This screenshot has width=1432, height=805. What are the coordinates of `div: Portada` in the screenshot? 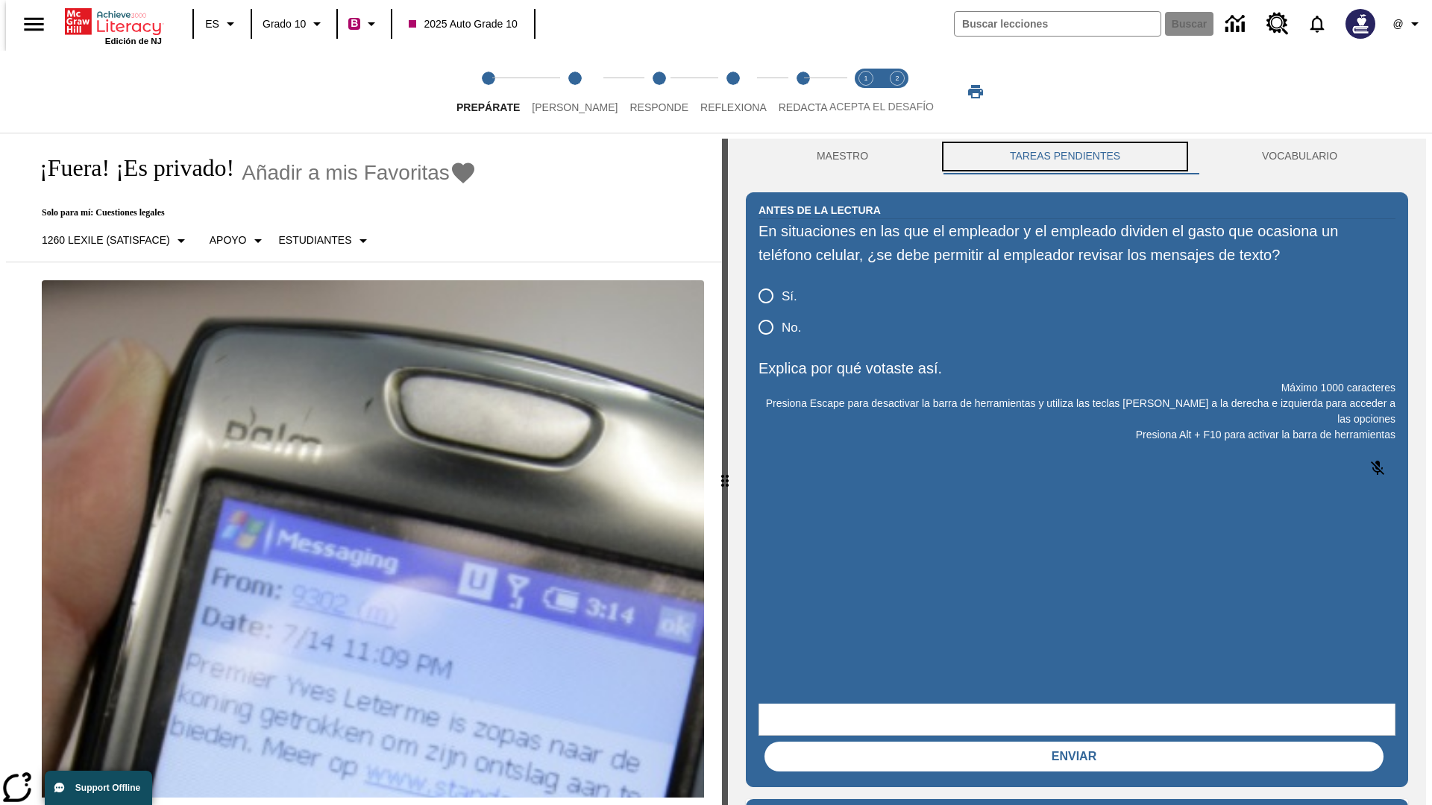 It's located at (113, 25).